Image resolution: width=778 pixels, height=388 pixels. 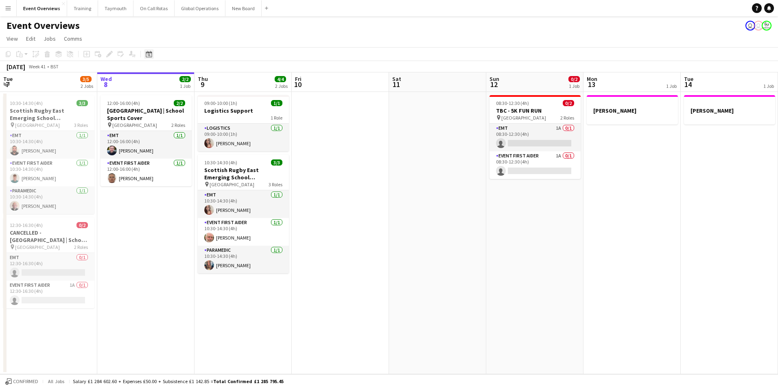 What do you see at coordinates (396, 84) in the screenshot?
I see `span: 11` at bounding box center [396, 84].